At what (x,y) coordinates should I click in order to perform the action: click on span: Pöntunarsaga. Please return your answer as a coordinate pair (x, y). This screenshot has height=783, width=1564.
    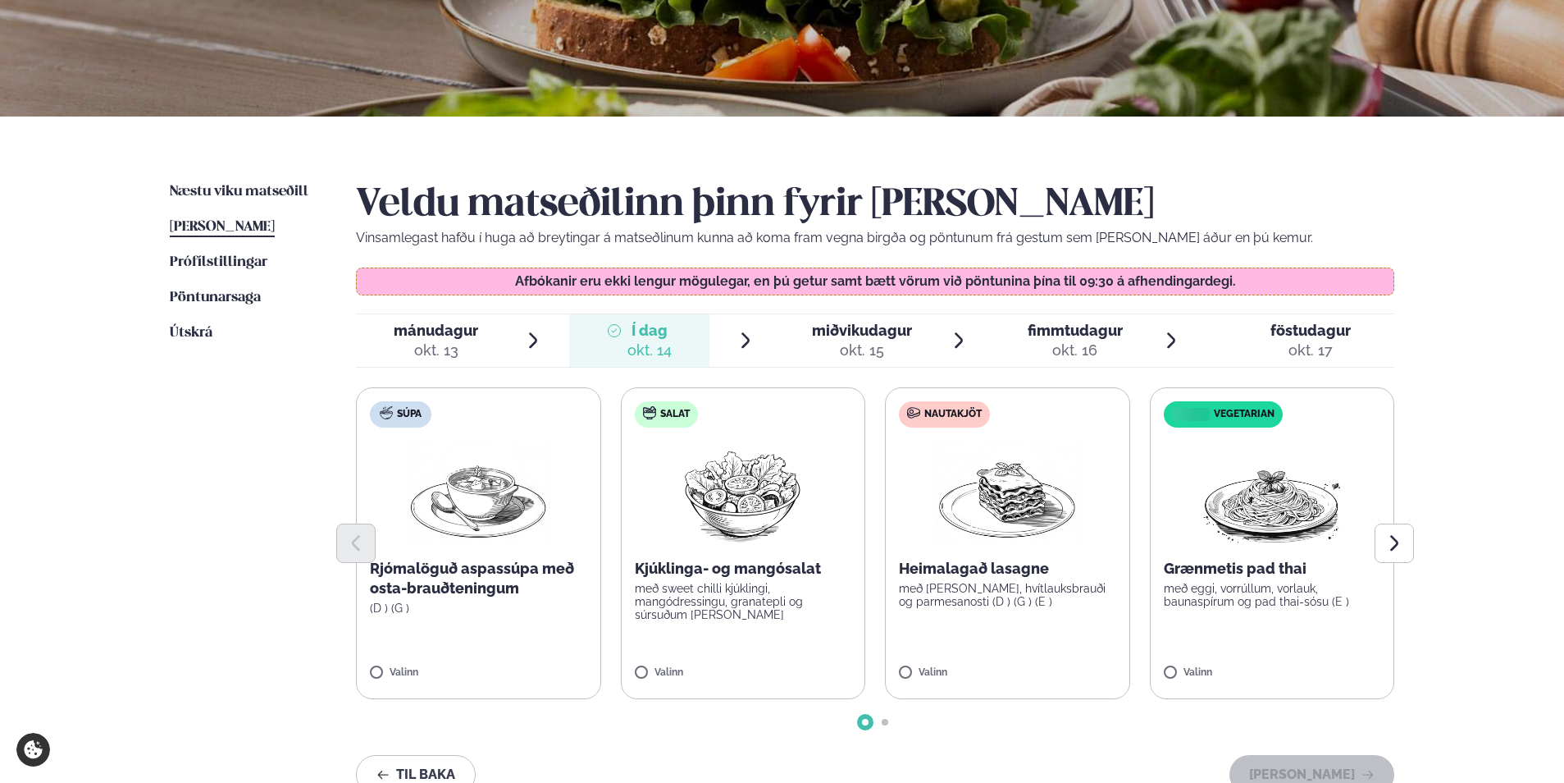
    Looking at the image, I should click on (215, 297).